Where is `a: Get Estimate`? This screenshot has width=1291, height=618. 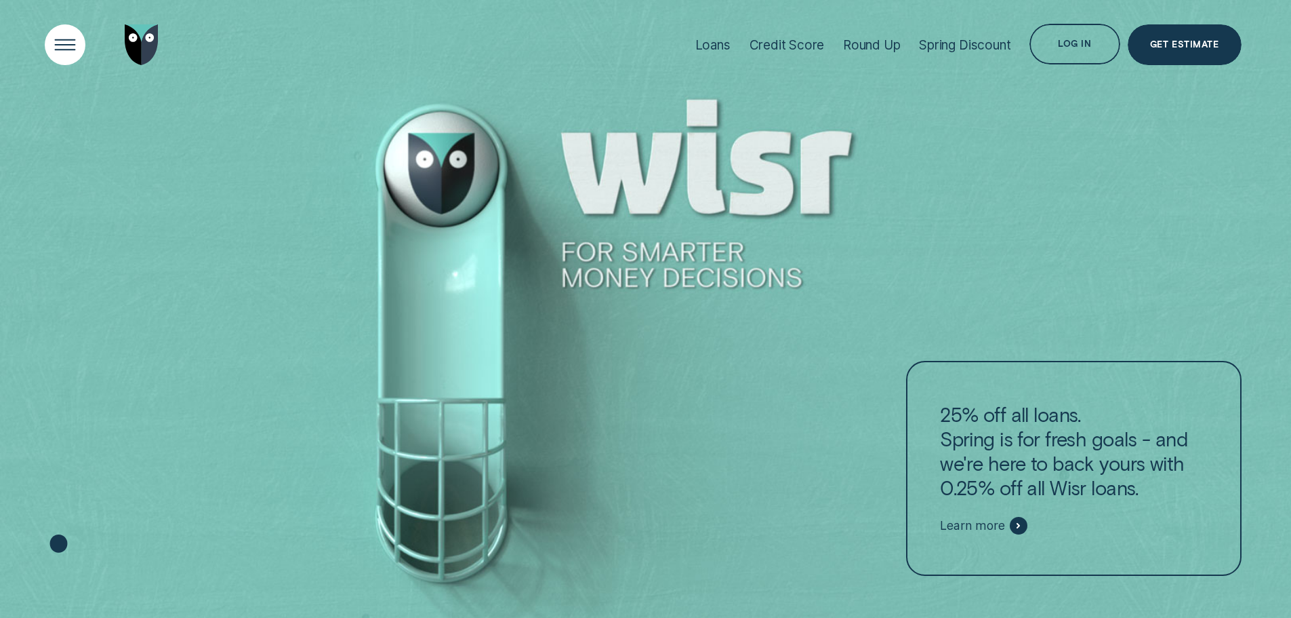 a: Get Estimate is located at coordinates (1185, 45).